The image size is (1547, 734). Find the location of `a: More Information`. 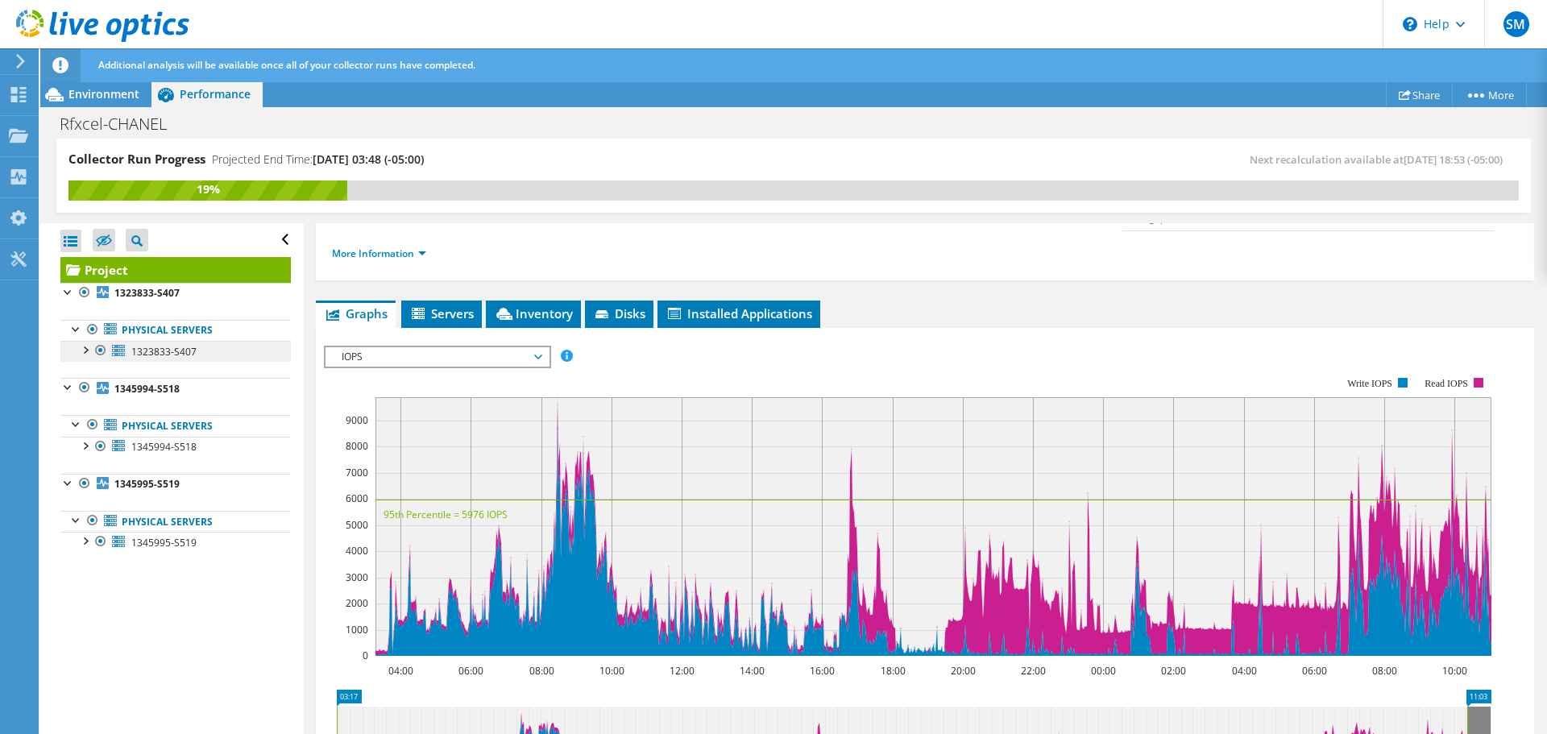

a: More Information is located at coordinates (379, 253).